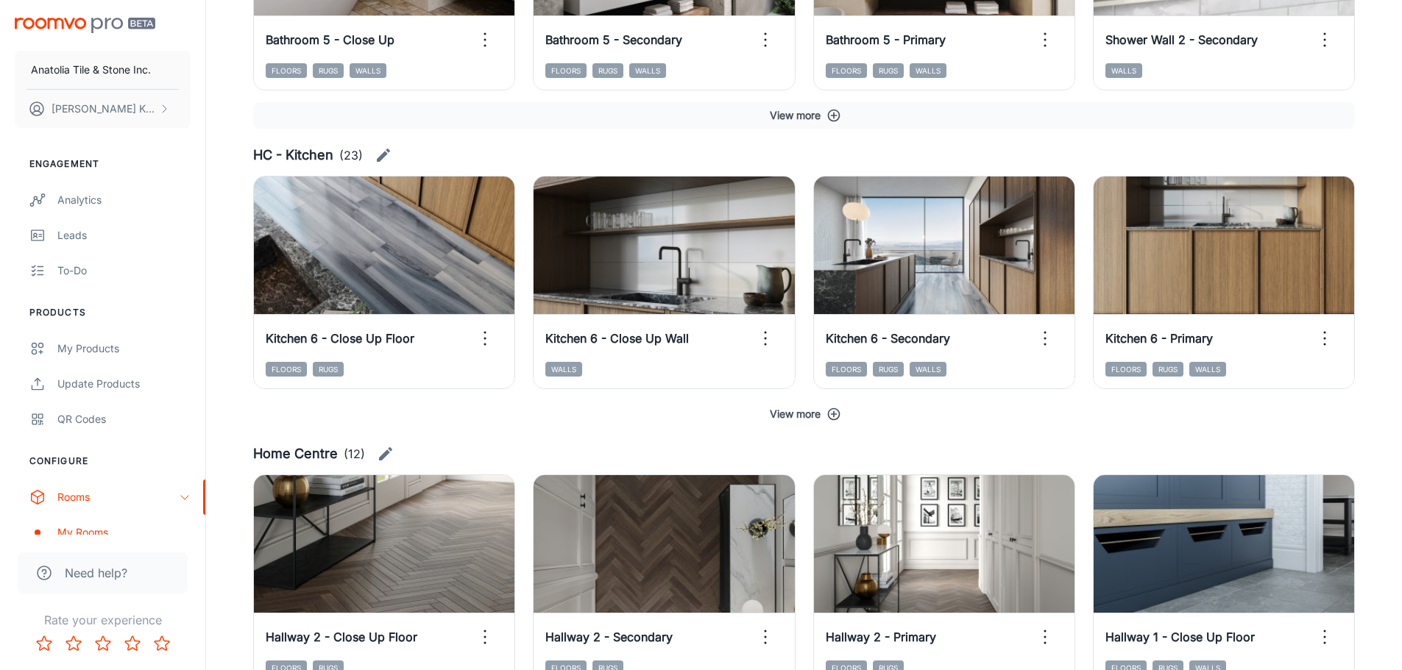 The image size is (1402, 670). What do you see at coordinates (124, 419) in the screenshot?
I see `div: QR Codes` at bounding box center [124, 419].